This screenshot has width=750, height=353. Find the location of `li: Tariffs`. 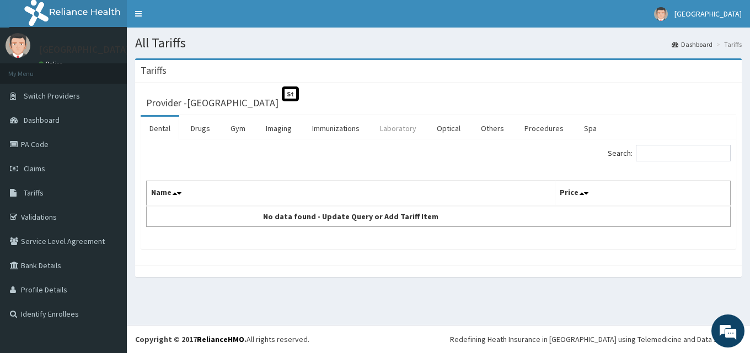

li: Tariffs is located at coordinates (727, 44).